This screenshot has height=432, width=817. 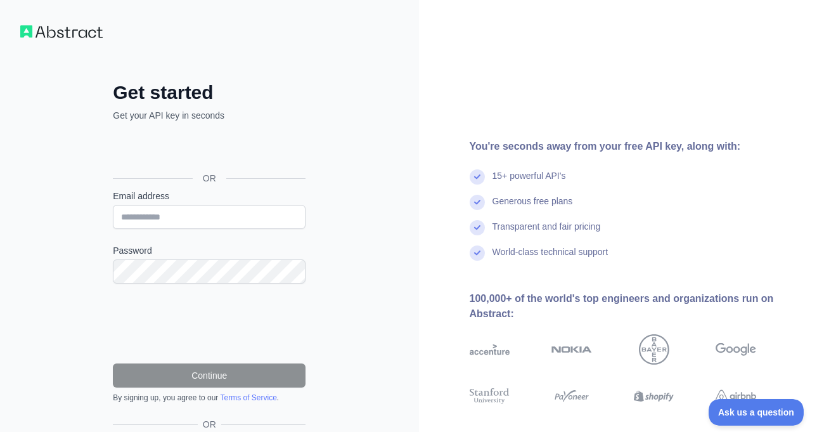 I want to click on img: nokia, so click(x=572, y=349).